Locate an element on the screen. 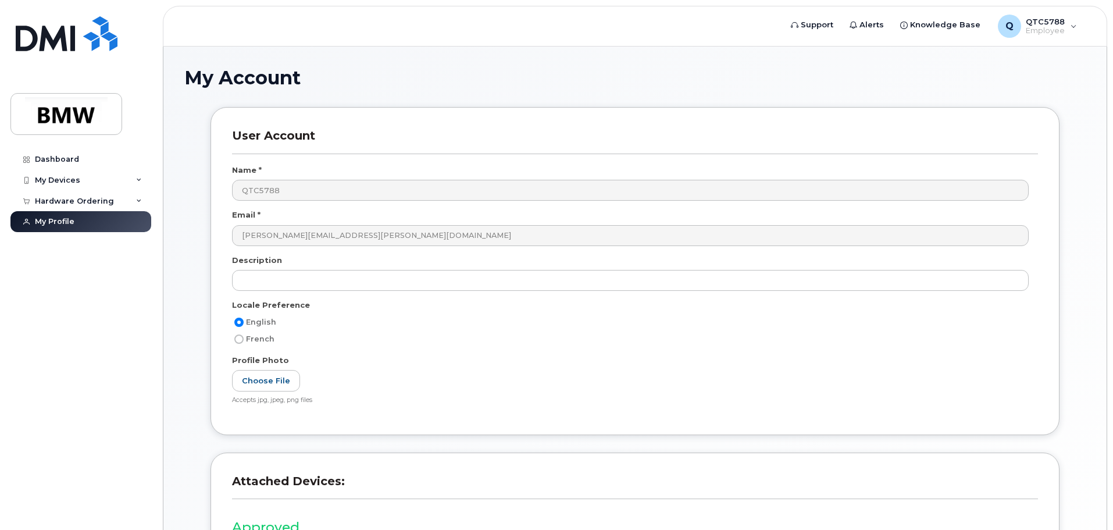 This screenshot has width=1113, height=530. input: French is located at coordinates (239, 339).